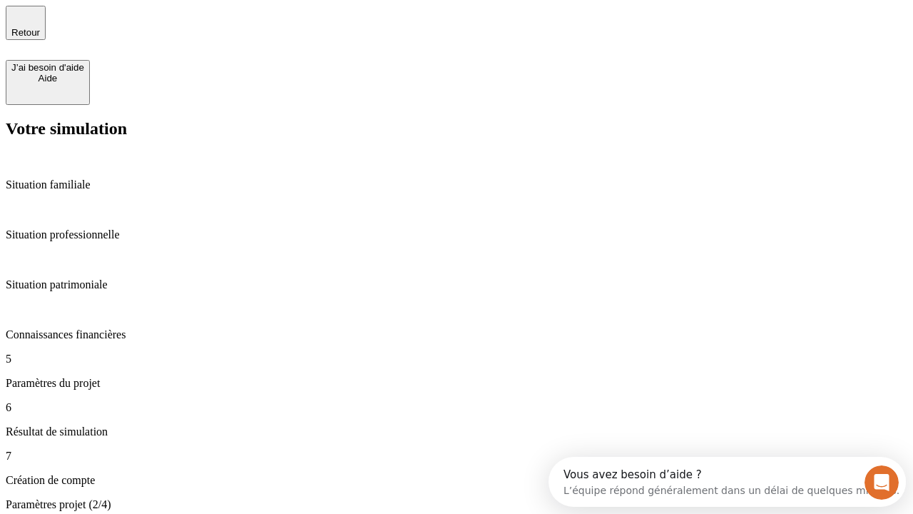 This screenshot has height=514, width=913. Describe the element at coordinates (456, 480) in the screenshot. I see `p: Création de compte` at that location.